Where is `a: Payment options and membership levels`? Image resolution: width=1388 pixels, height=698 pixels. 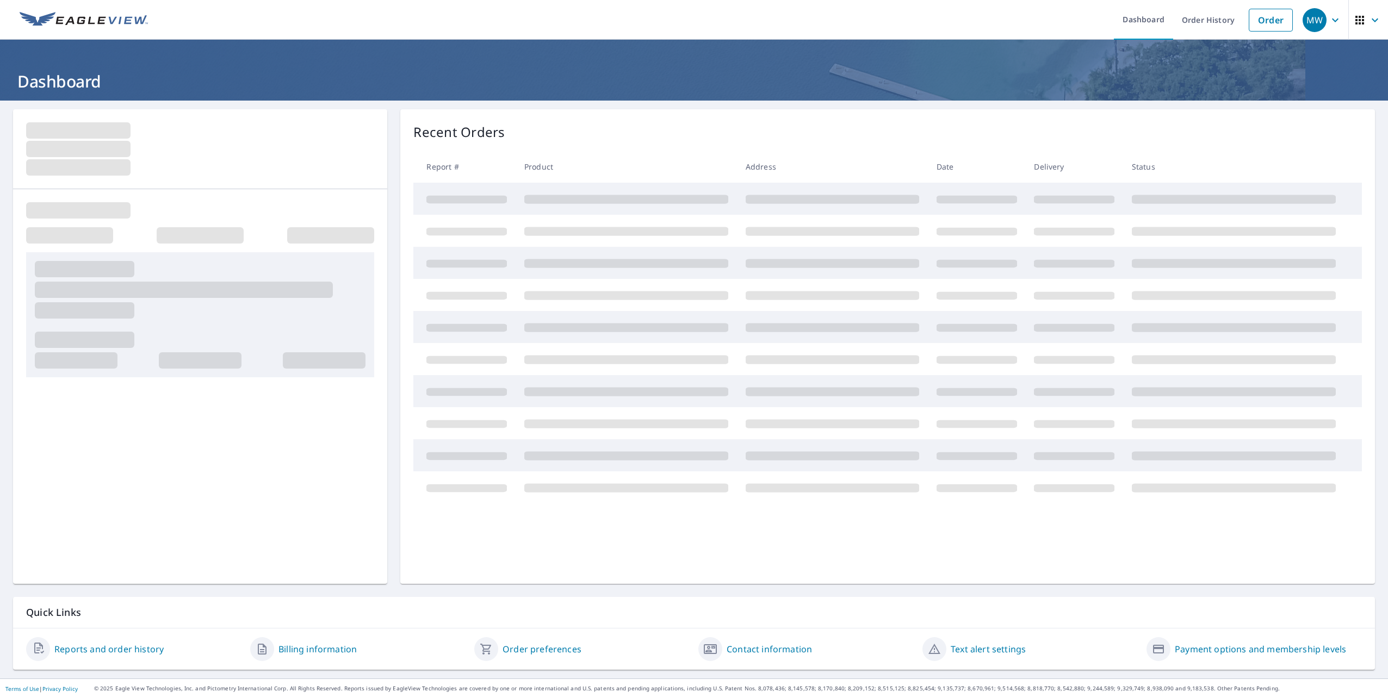
a: Payment options and membership levels is located at coordinates (1260, 650).